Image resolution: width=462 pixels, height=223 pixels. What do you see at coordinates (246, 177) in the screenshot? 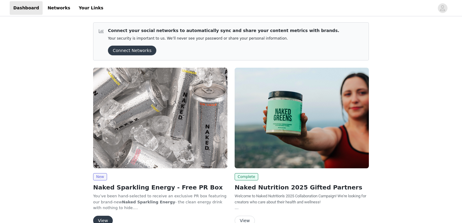
I see `span: Complete` at bounding box center [246, 177].